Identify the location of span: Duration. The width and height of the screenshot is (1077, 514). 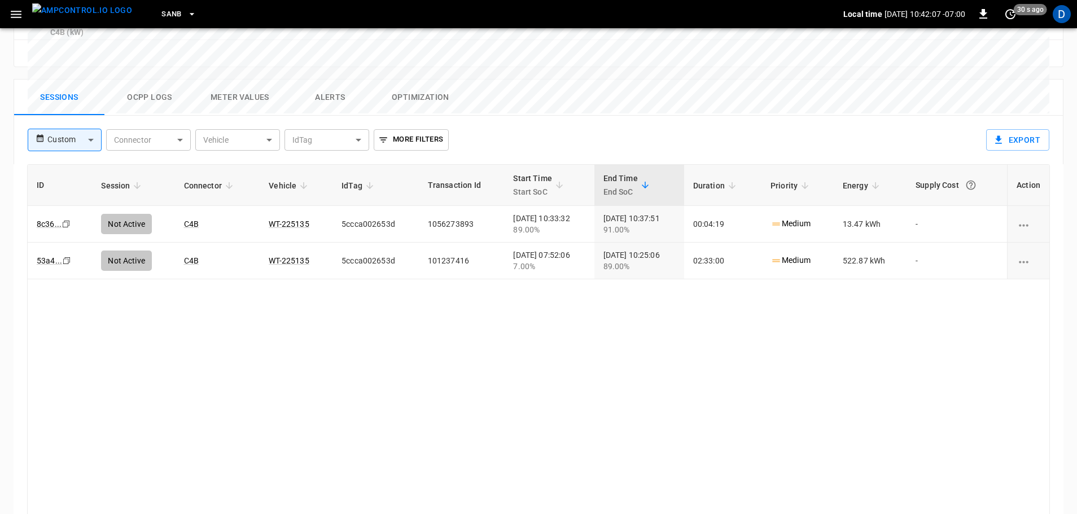
(716, 186).